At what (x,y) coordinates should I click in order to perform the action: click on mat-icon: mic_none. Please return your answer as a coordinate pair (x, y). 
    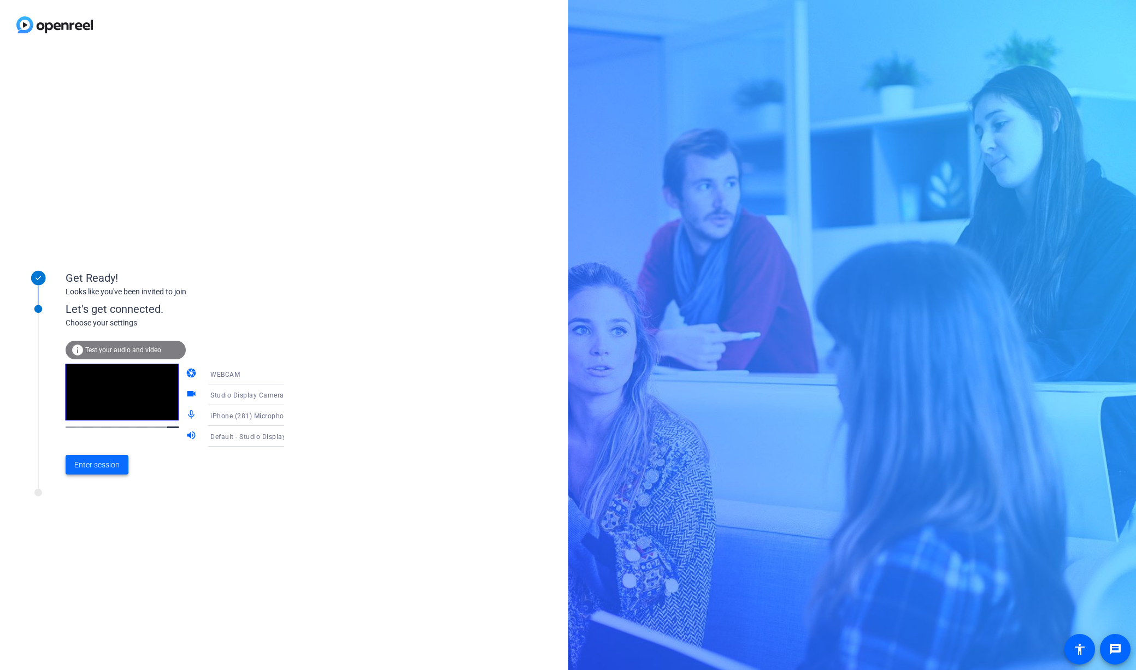
    Looking at the image, I should click on (192, 416).